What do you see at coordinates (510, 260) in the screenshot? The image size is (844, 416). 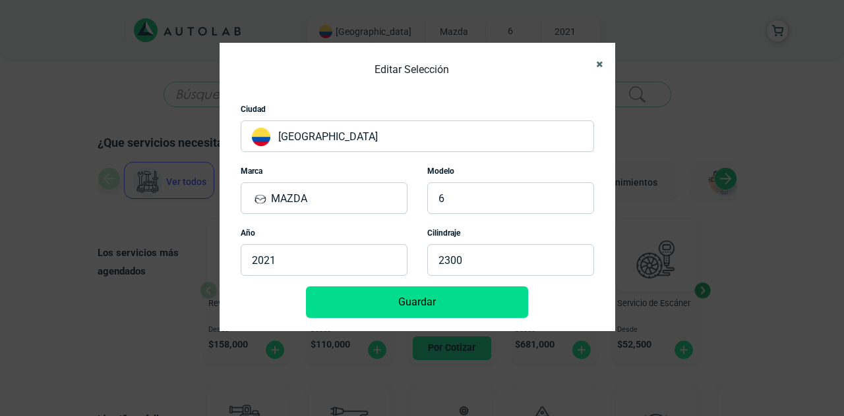 I see `p: 2300` at bounding box center [510, 260].